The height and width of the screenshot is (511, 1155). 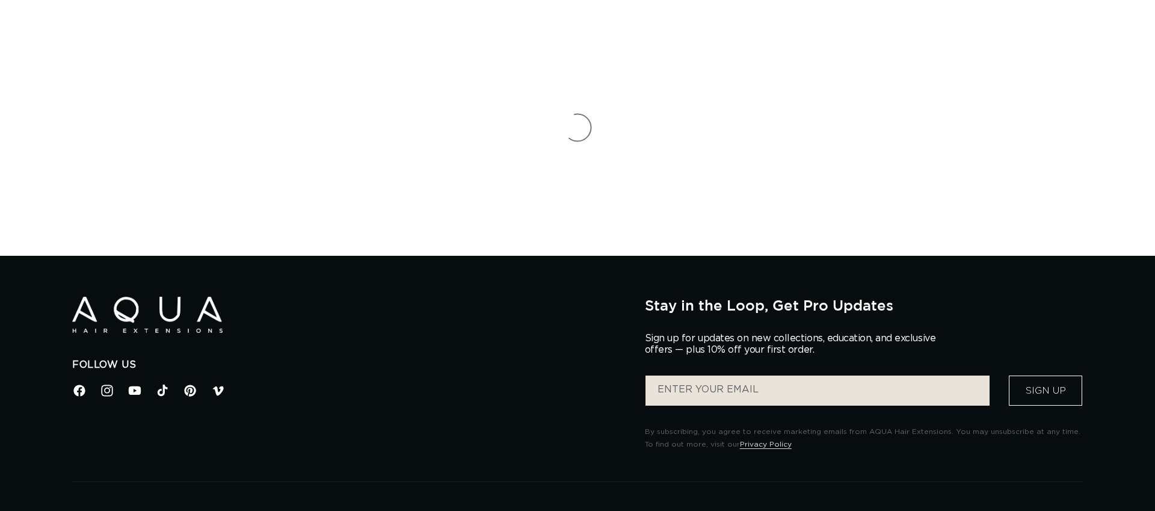 What do you see at coordinates (147, 315) in the screenshot?
I see `img: Aqua Hair Extensions` at bounding box center [147, 315].